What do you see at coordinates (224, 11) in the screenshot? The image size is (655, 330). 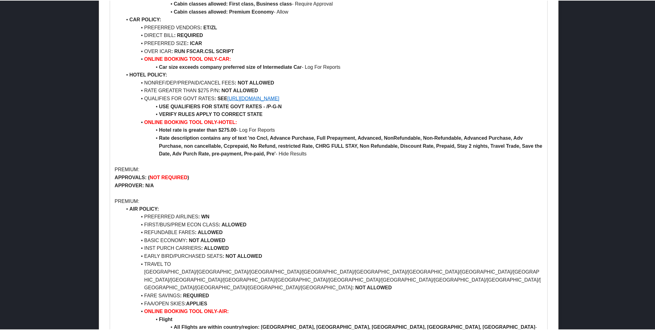 I see `strong: Cabin classes allowed: Premium Economy` at bounding box center [224, 11].